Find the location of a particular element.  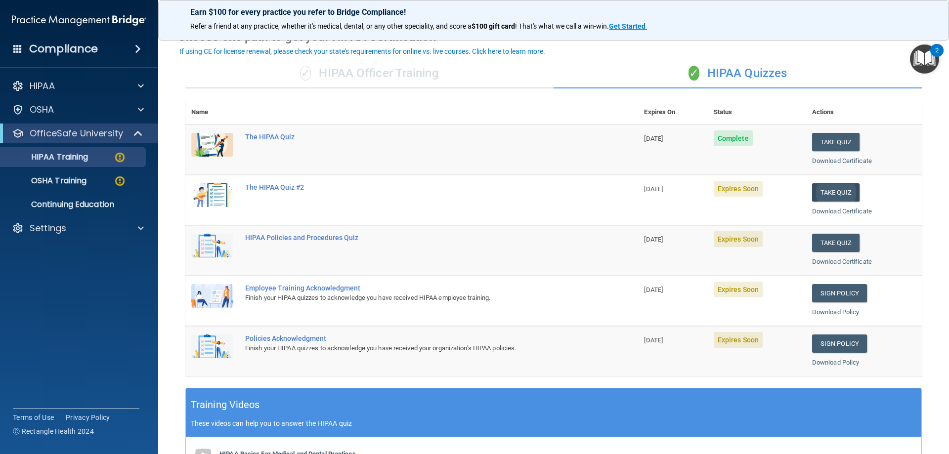

div: Employee Training Acknowledgment is located at coordinates (417, 288).